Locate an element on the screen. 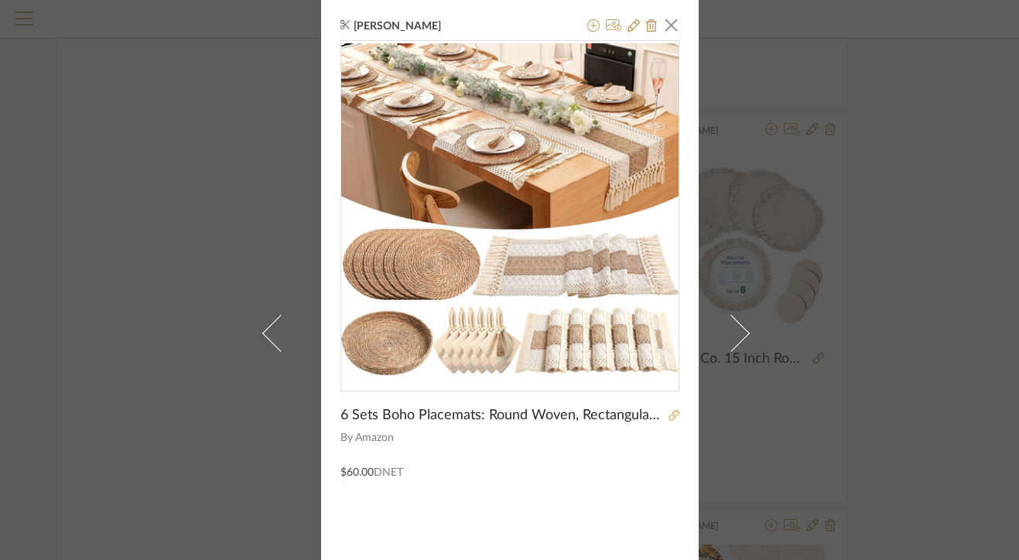 Image resolution: width=1019 pixels, height=560 pixels. img: 281aca51-492c-4692-aa6f-1bb742f8d8a9_436x436.jpg is located at coordinates (510, 209).